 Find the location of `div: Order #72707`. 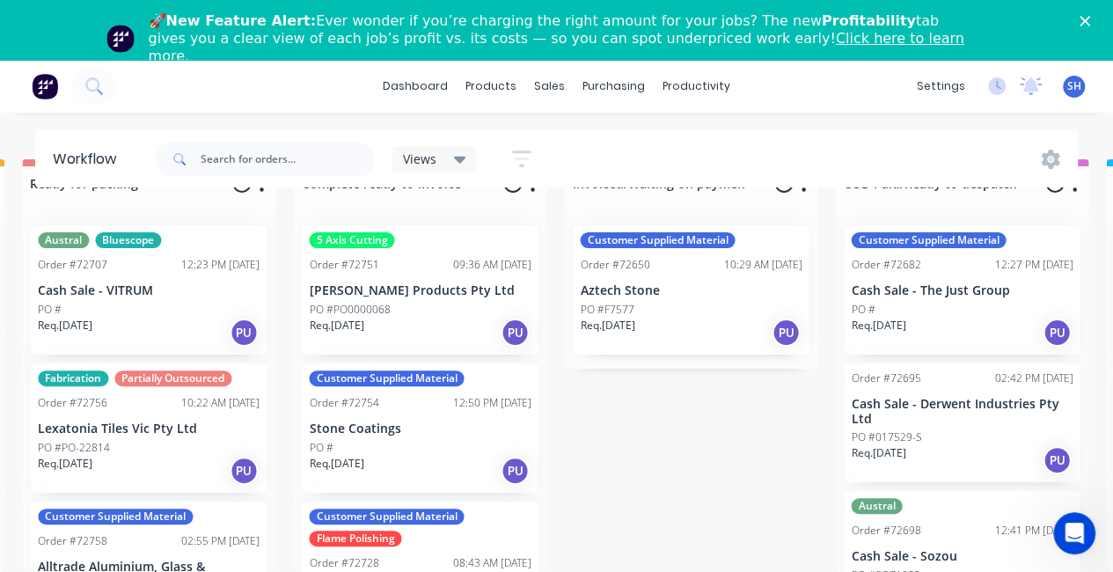

div: Order #72707 is located at coordinates (72, 265).